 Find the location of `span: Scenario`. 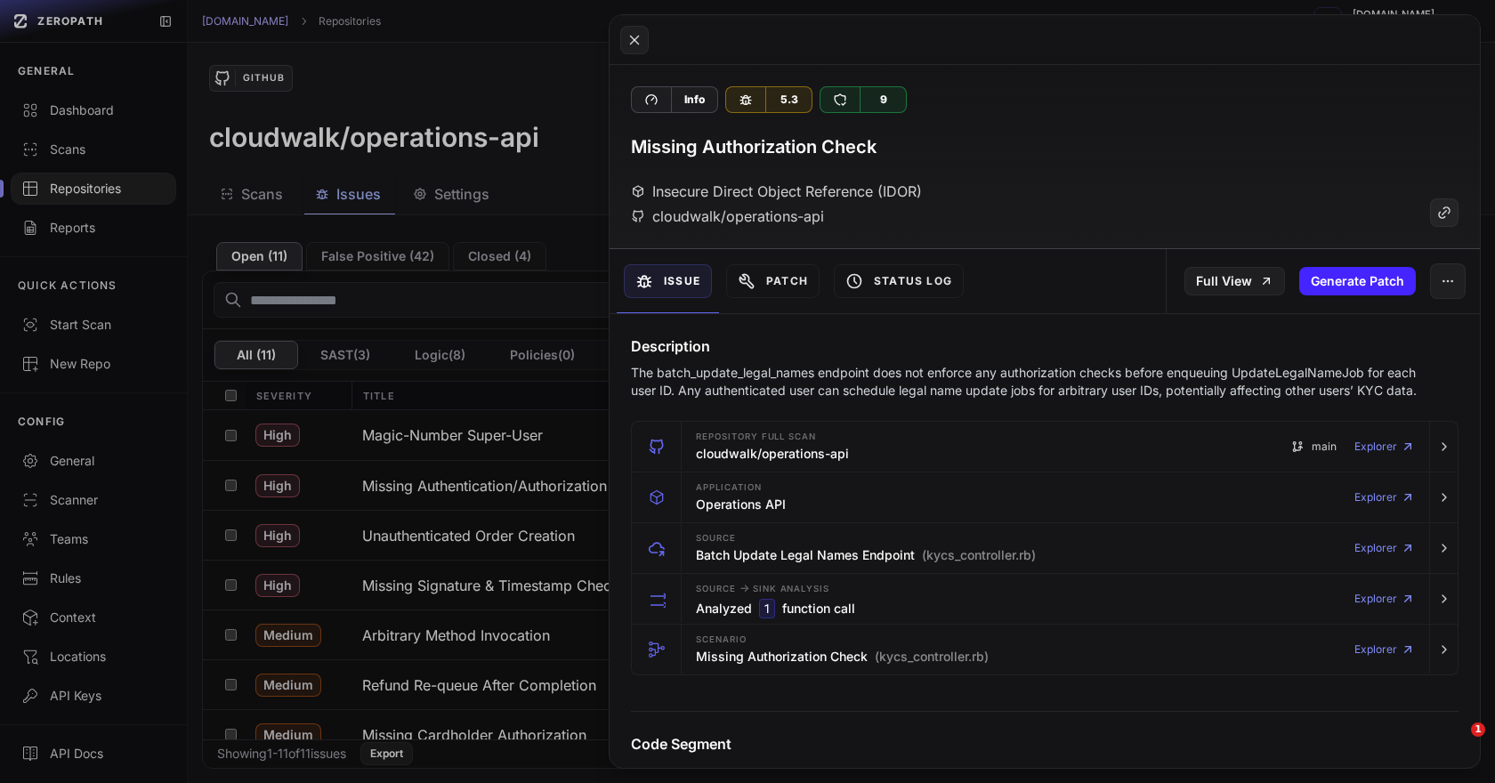

span: Scenario is located at coordinates (721, 640).